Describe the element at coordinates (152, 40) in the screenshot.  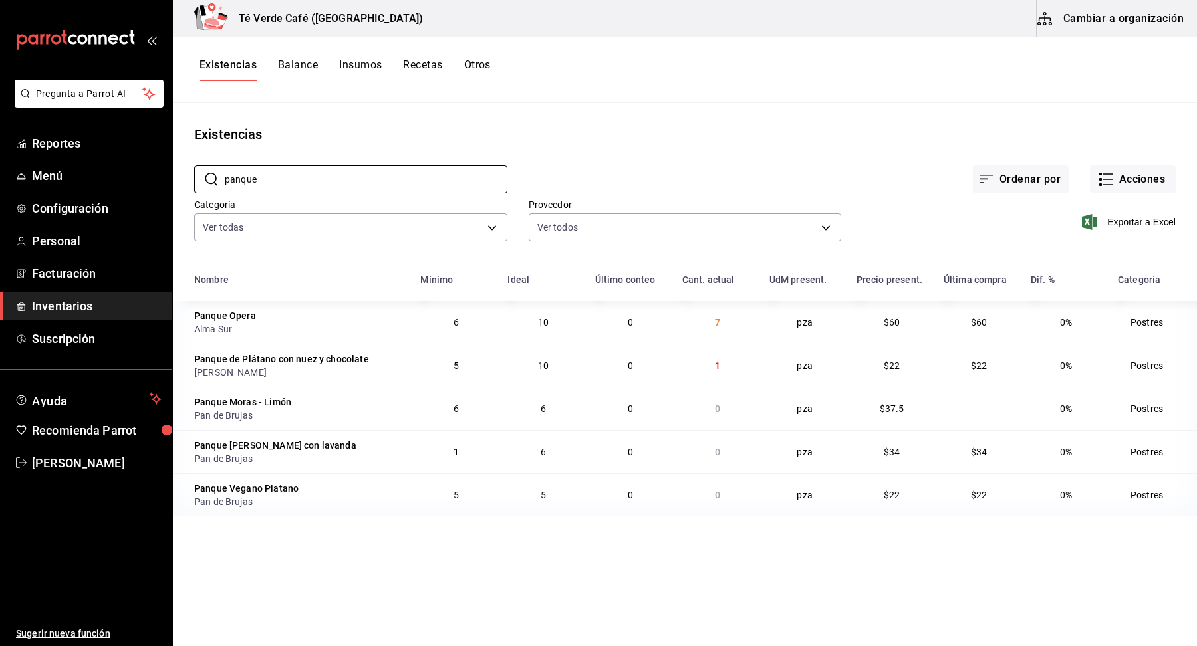
I see `button: open_drawer_menu` at that location.